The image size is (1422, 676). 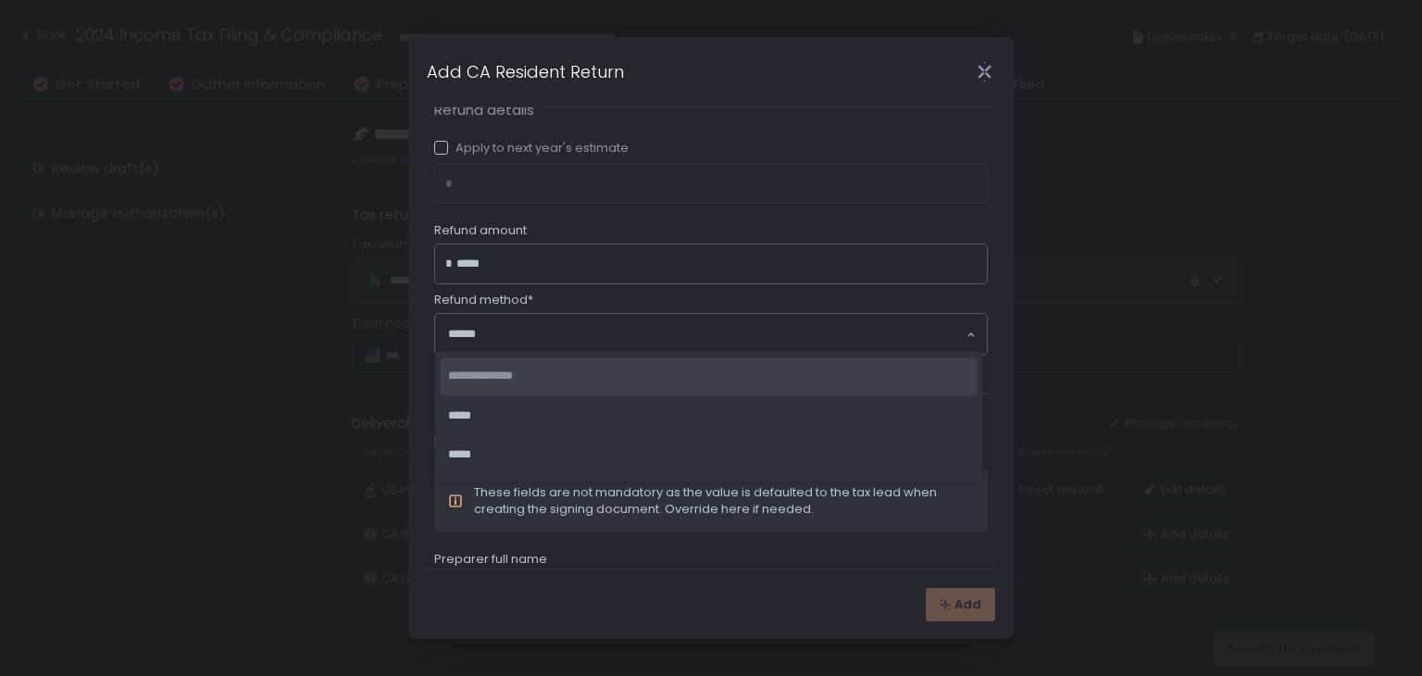 I want to click on span: Refund details, so click(x=711, y=110).